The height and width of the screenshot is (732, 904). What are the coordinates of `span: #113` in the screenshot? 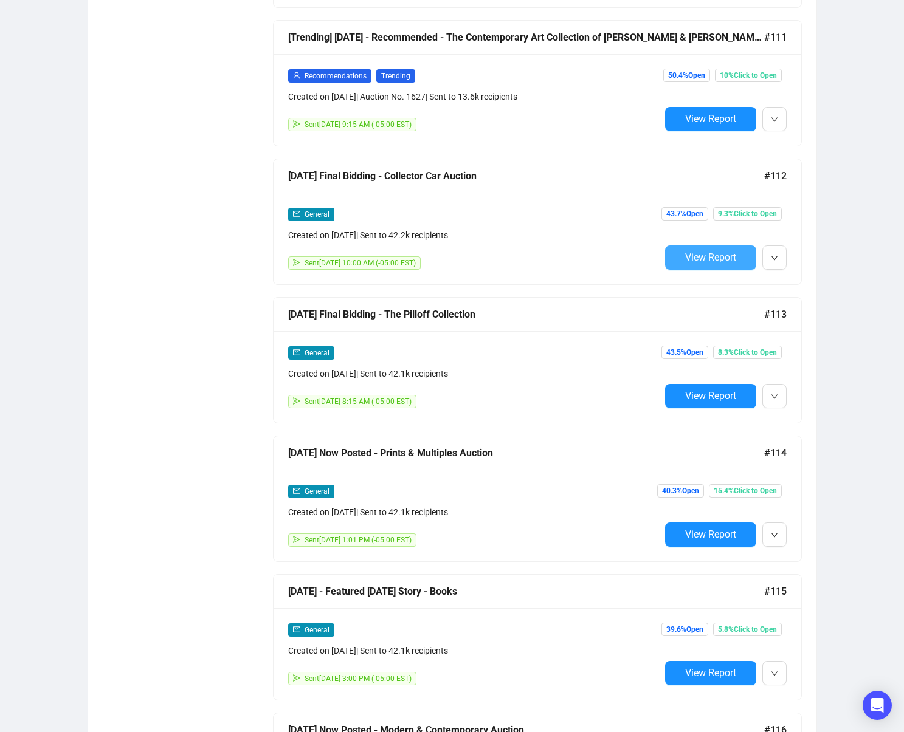 It's located at (775, 314).